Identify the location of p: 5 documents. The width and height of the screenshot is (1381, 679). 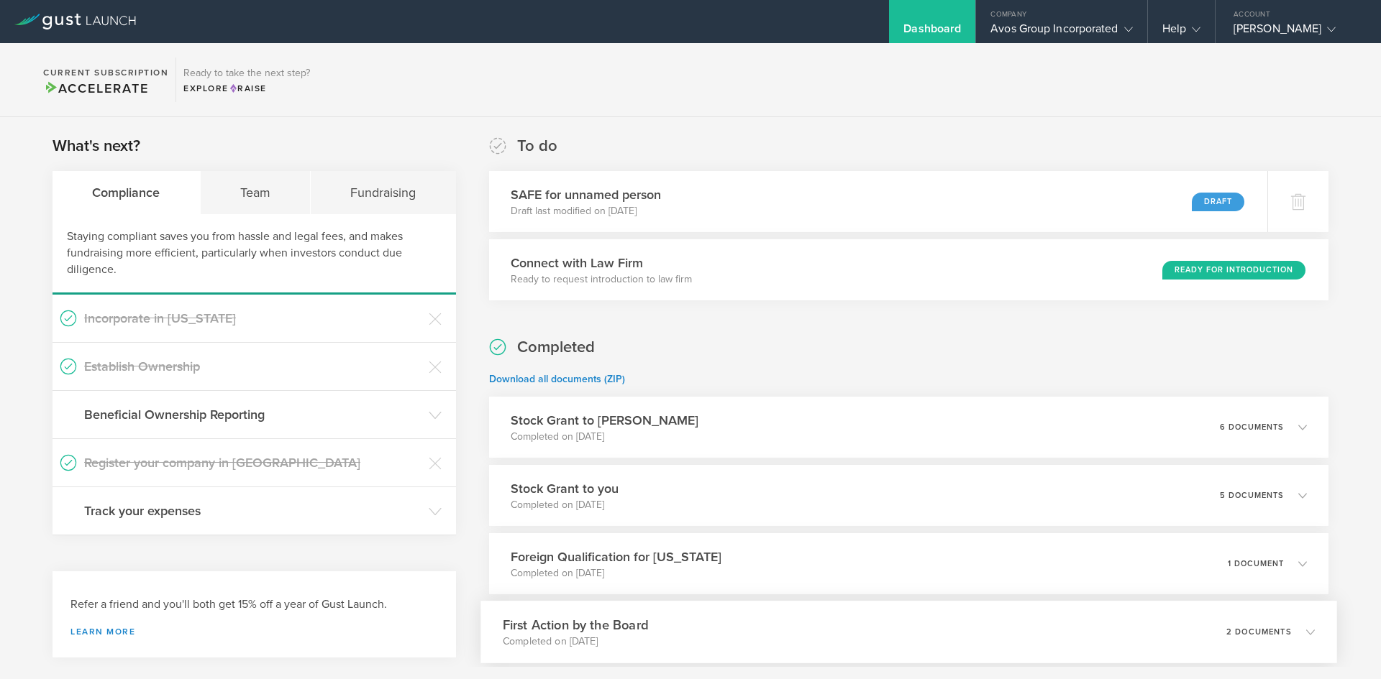
(1251, 495).